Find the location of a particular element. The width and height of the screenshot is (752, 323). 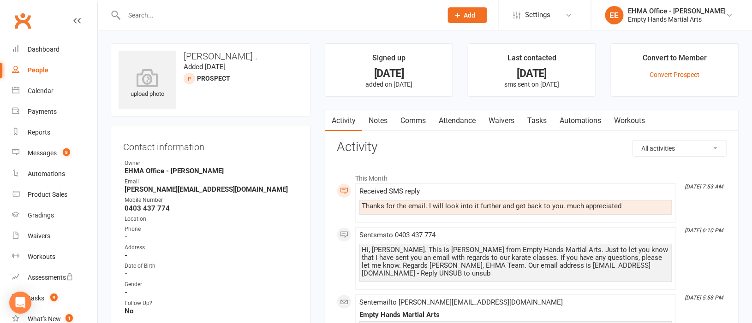

div: What's New is located at coordinates (44, 319).